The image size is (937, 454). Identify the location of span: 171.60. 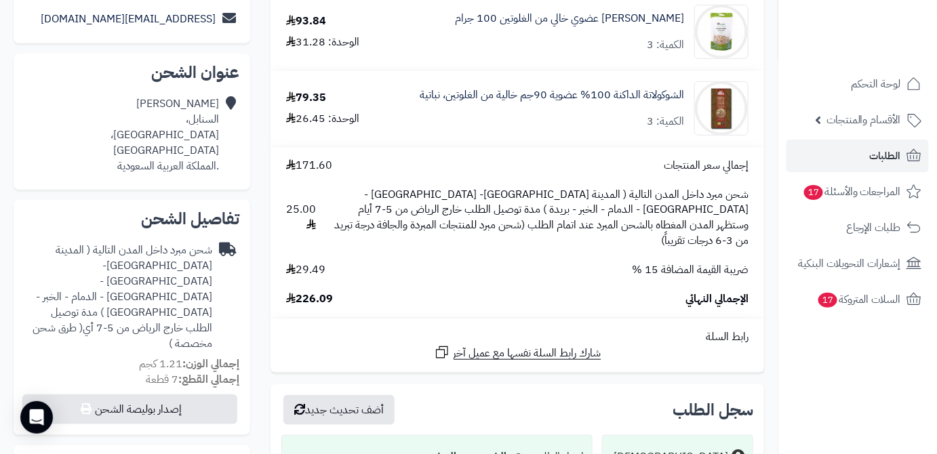
(309, 165).